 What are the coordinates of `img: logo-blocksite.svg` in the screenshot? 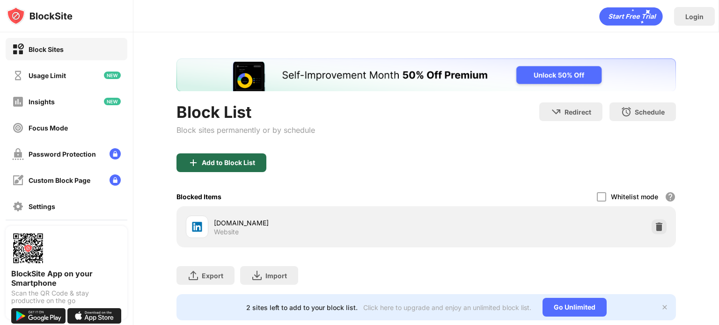 It's located at (39, 16).